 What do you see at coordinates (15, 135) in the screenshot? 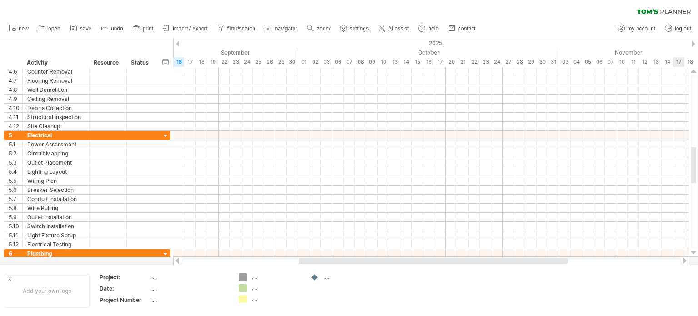
I see `div: 5` at bounding box center [15, 135].